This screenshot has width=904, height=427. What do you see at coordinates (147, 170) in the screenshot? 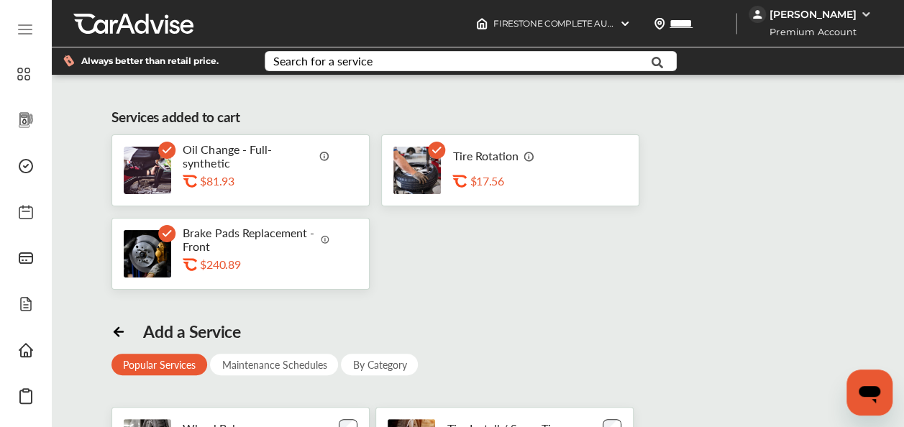
I see `img: oil-change-thumb.jpg` at bounding box center [147, 170].